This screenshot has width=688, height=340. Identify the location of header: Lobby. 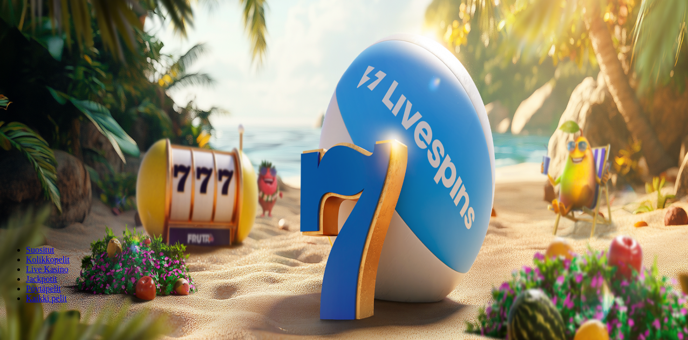
(344, 275).